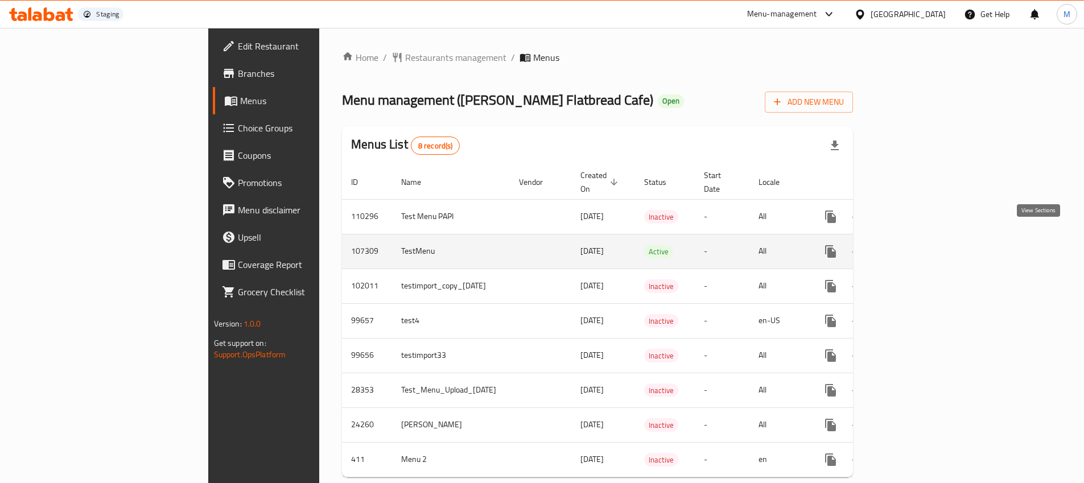 Image resolution: width=1084 pixels, height=483 pixels. Describe the element at coordinates (309, 265) in the screenshot. I see `span: Coverage Report` at that location.